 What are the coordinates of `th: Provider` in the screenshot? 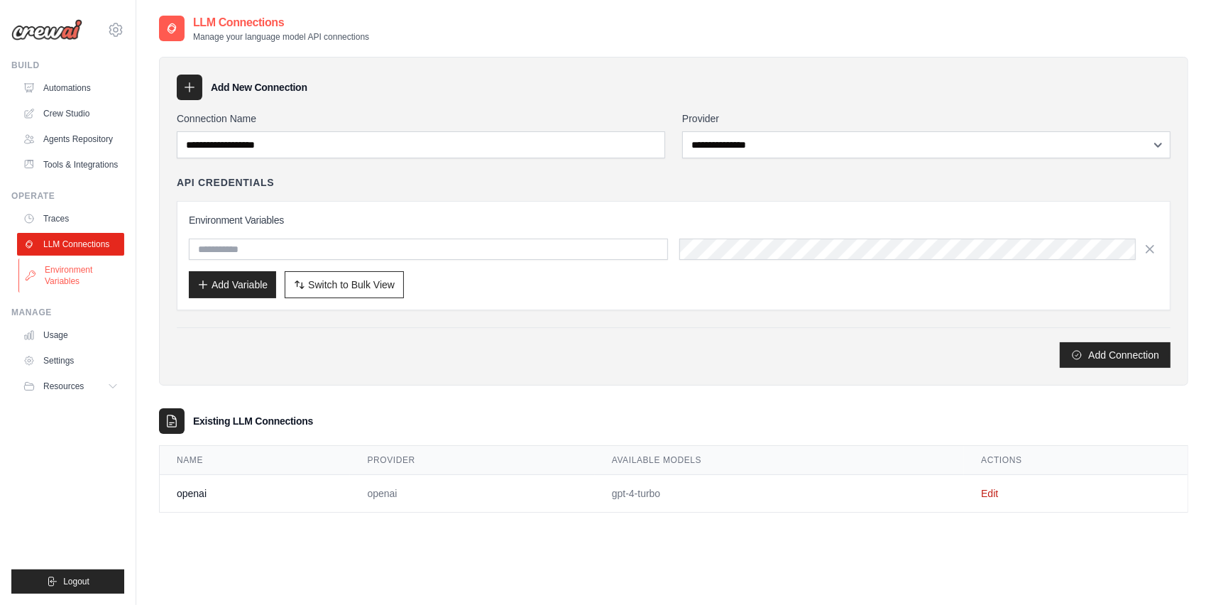 It's located at (472, 460).